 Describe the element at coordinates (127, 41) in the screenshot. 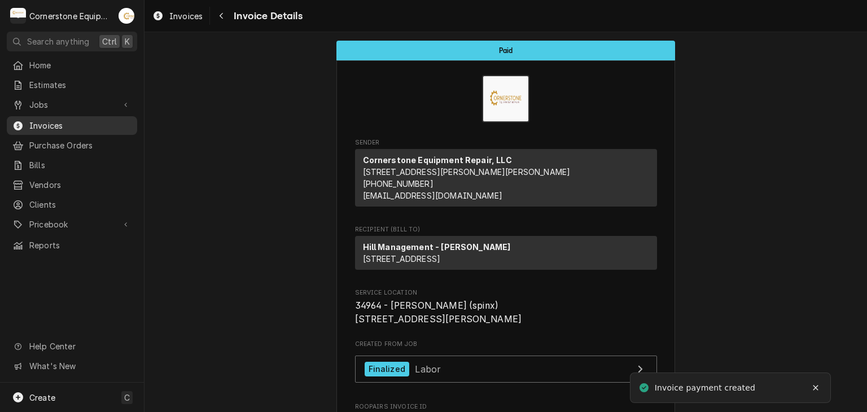

I see `span: K` at that location.